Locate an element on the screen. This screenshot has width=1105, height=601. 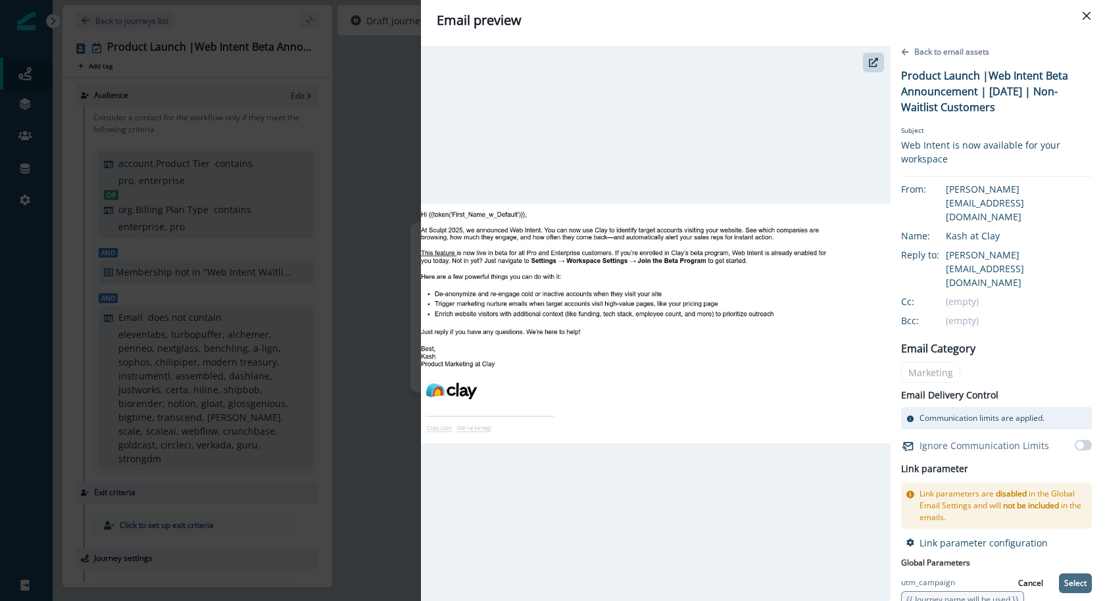
p: Back to email assets is located at coordinates (952, 51).